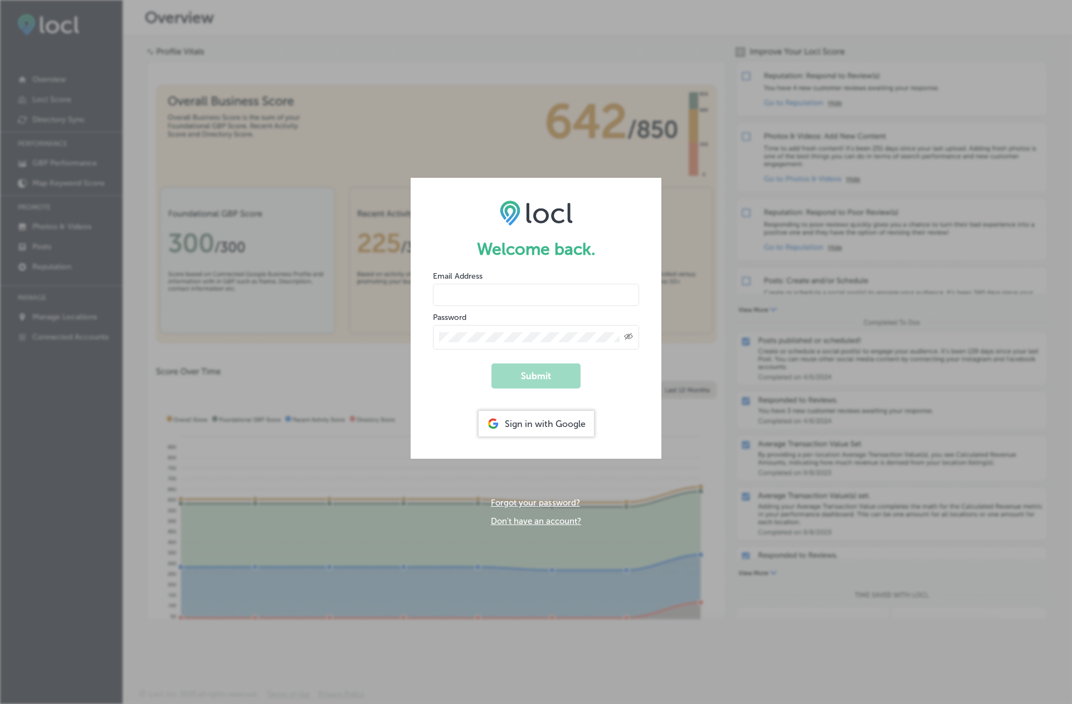 The image size is (1072, 704). Describe the element at coordinates (450, 317) in the screenshot. I see `label: Password` at that location.